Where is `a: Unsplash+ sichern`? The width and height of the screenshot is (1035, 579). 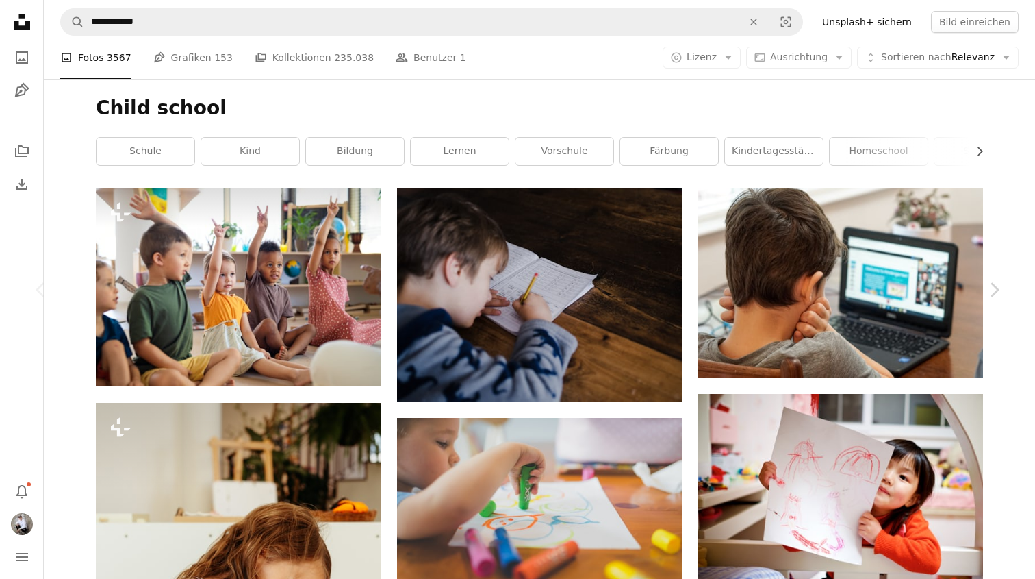
a: Unsplash+ sichern is located at coordinates (867, 22).